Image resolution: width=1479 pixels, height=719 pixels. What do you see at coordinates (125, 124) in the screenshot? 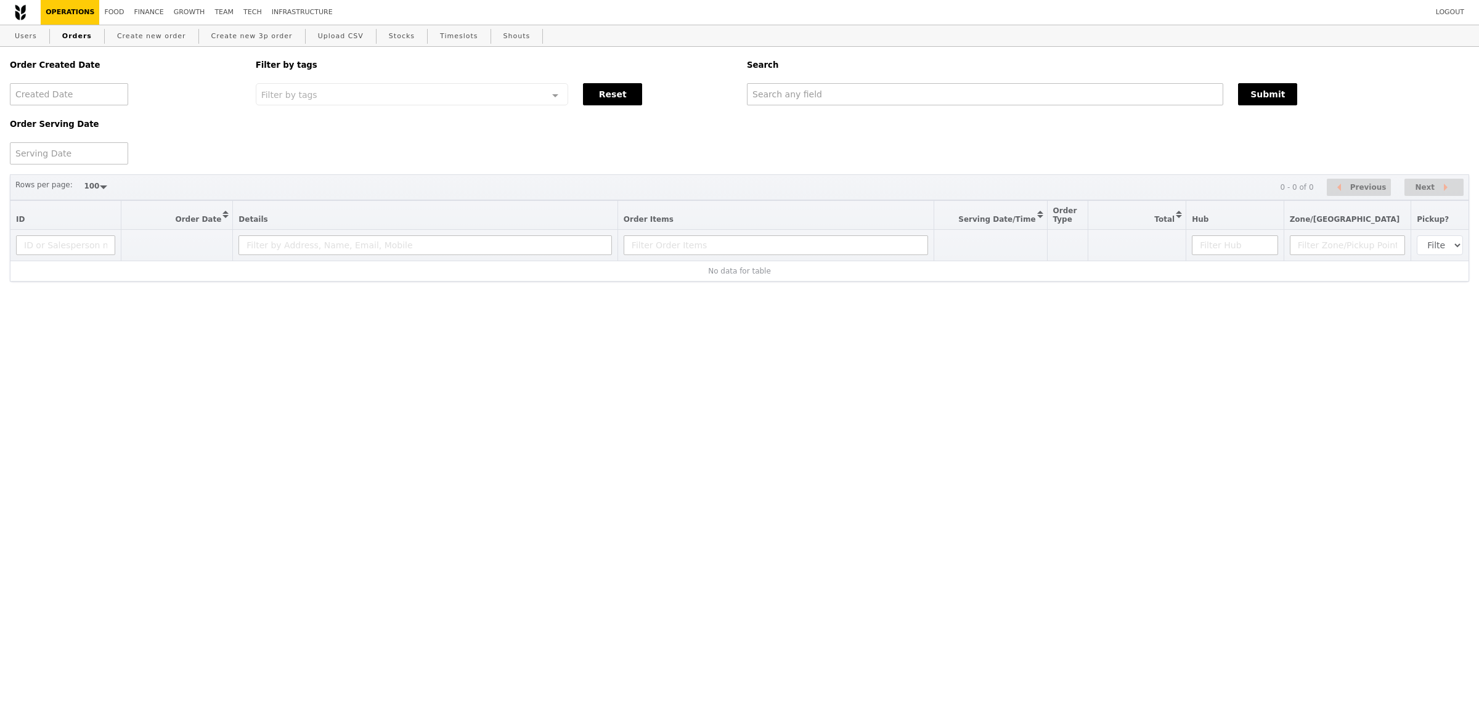
I see `h5: Order Serving Date` at bounding box center [125, 124].